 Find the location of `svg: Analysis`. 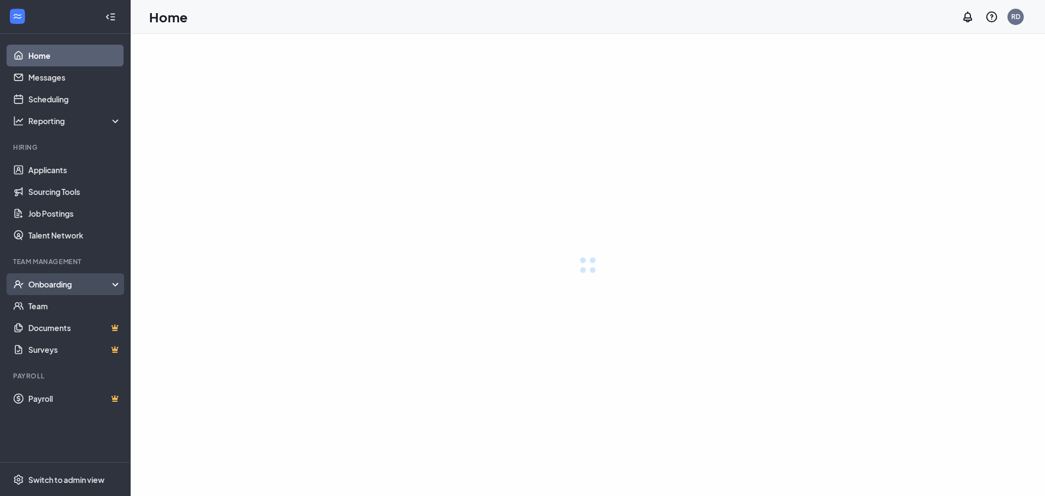

svg: Analysis is located at coordinates (19, 121).